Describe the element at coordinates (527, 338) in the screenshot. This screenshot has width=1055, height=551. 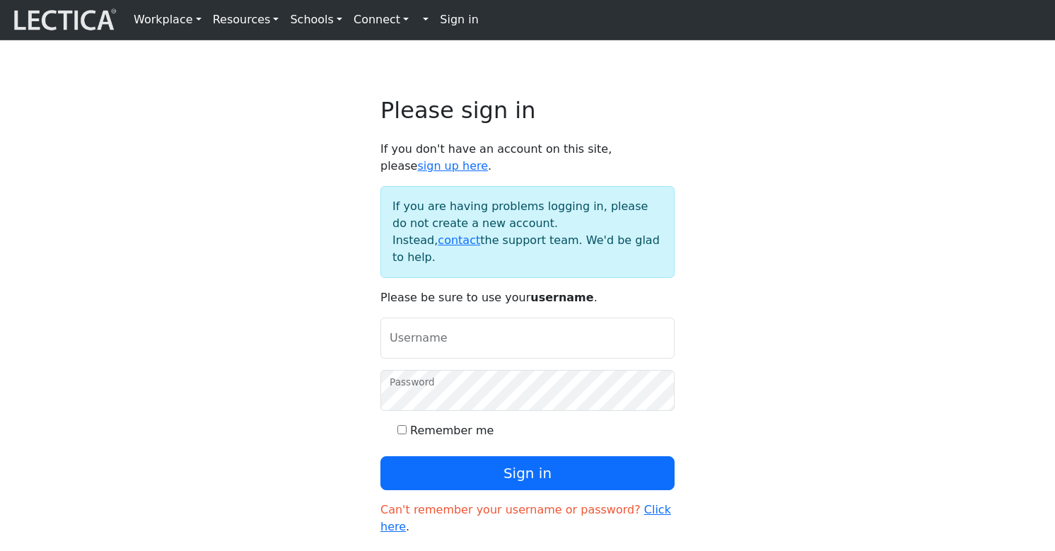
I see `input: Username` at that location.